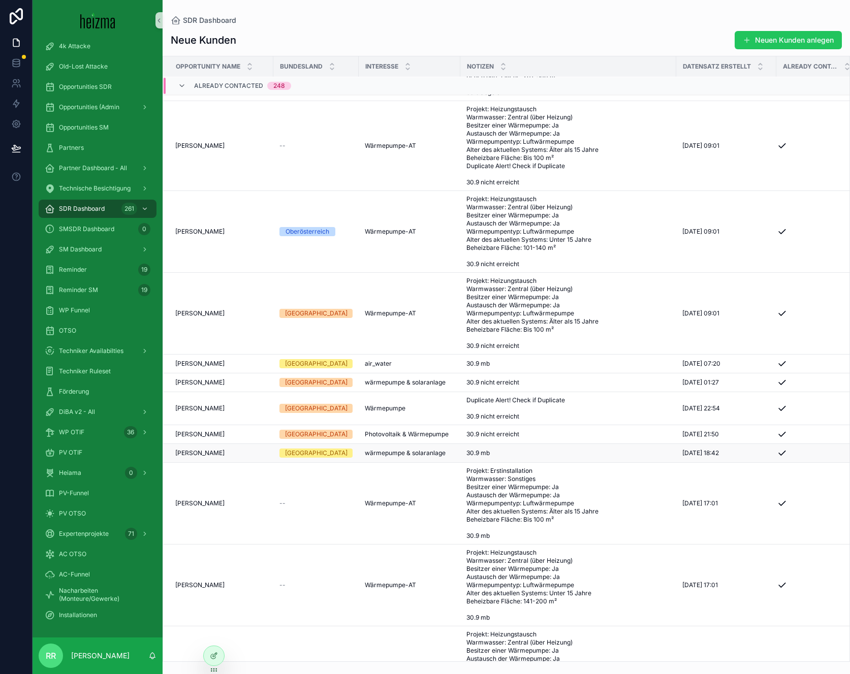  What do you see at coordinates (480, 67) in the screenshot?
I see `span: Notizen` at bounding box center [480, 67].